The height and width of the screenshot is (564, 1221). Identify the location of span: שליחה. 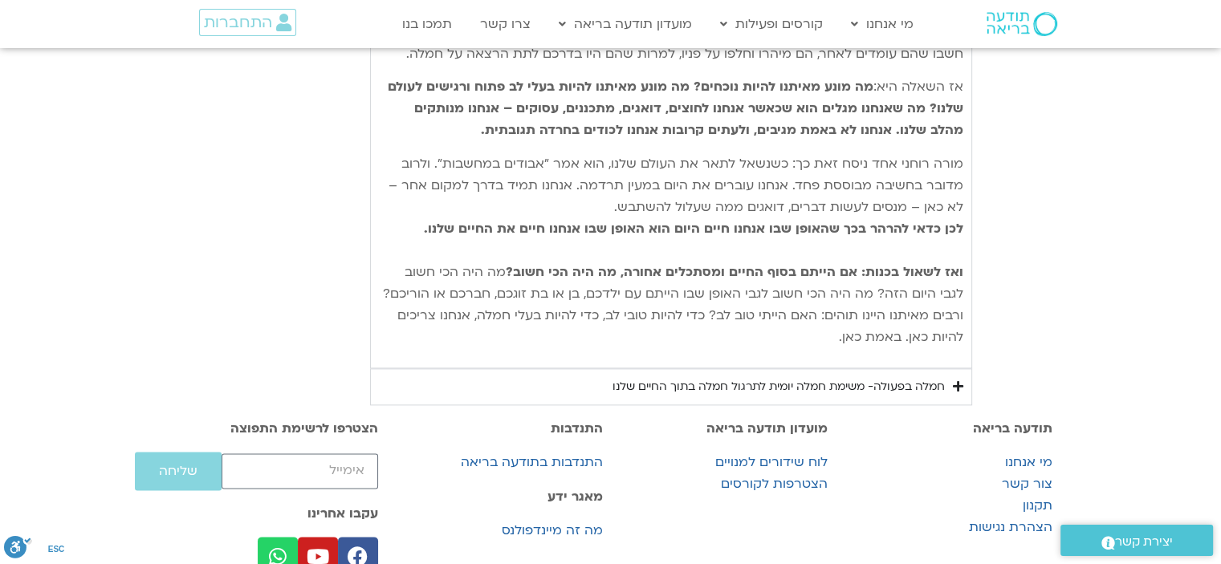
(178, 471).